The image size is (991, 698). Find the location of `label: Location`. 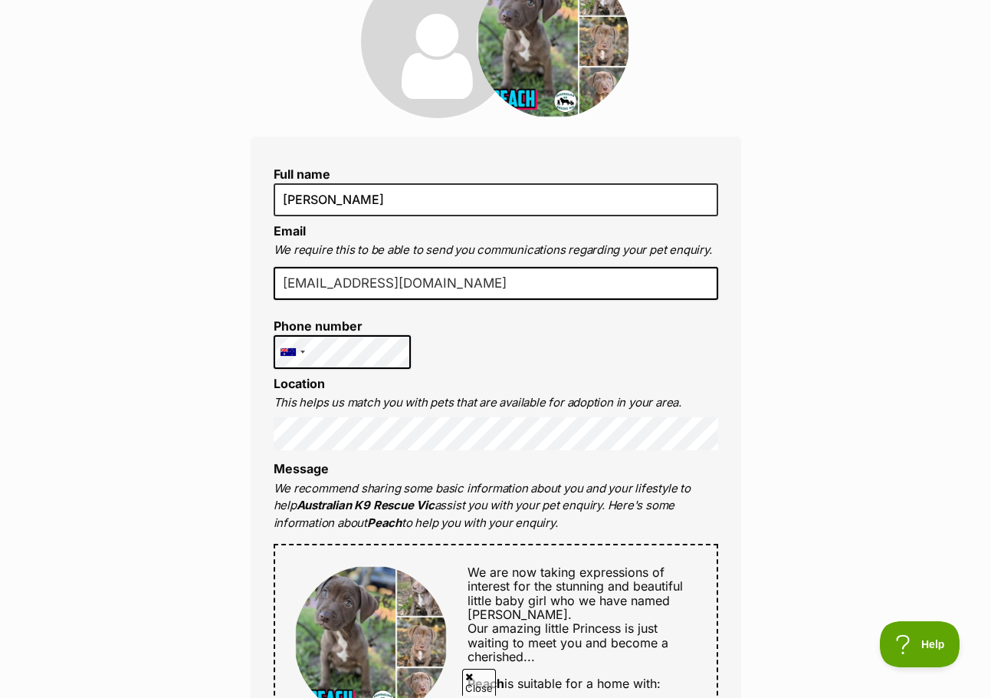

label: Location is located at coordinates (299, 383).